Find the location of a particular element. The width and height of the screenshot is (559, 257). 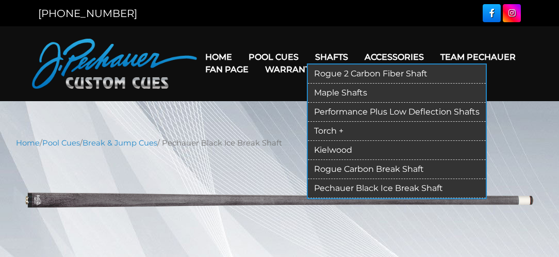

a: Team Pechauer is located at coordinates (478, 57).